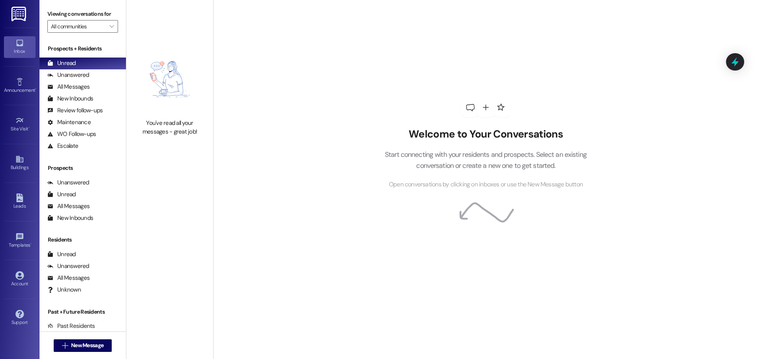 The height and width of the screenshot is (359, 758). I want to click on a: Support, so click(20, 318).